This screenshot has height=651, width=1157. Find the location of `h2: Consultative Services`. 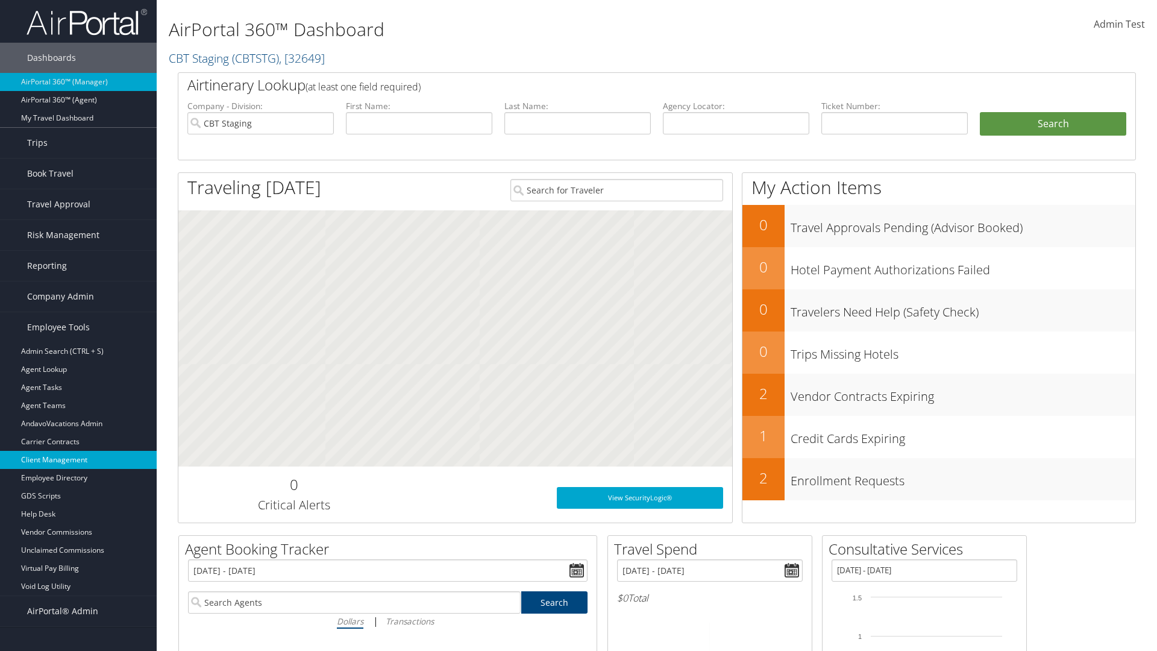

h2: Consultative Services is located at coordinates (928, 549).